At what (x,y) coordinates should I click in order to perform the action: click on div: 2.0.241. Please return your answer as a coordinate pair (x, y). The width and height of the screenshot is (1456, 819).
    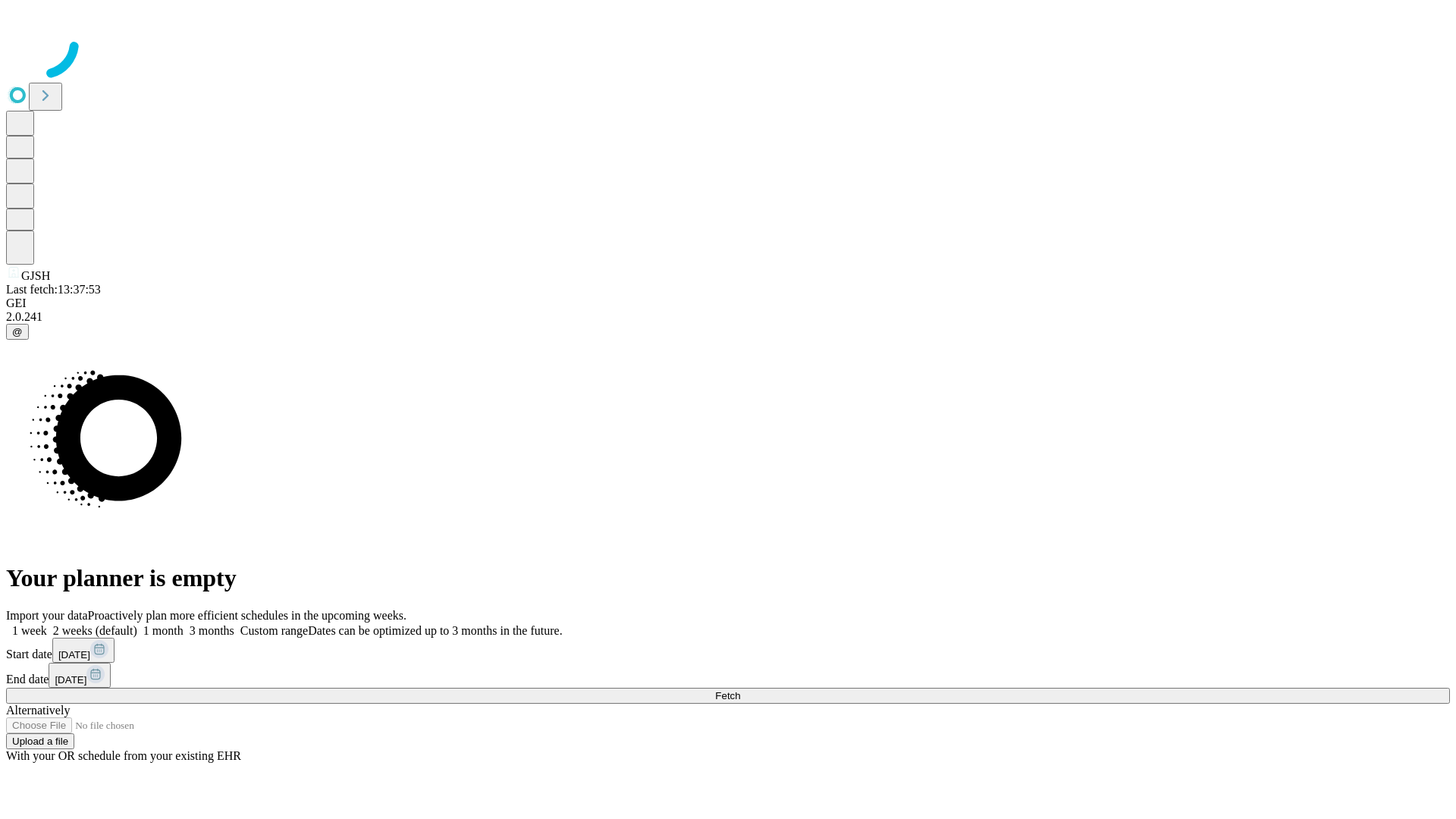
    Looking at the image, I should click on (728, 317).